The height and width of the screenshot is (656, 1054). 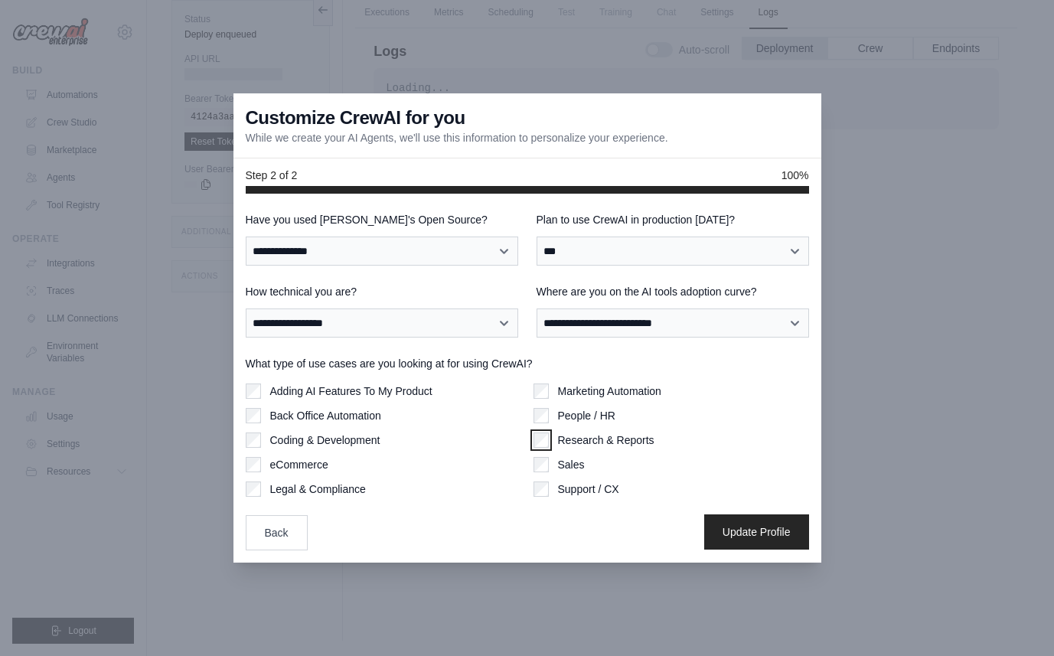 I want to click on span: Step 2 of 2, so click(x=272, y=175).